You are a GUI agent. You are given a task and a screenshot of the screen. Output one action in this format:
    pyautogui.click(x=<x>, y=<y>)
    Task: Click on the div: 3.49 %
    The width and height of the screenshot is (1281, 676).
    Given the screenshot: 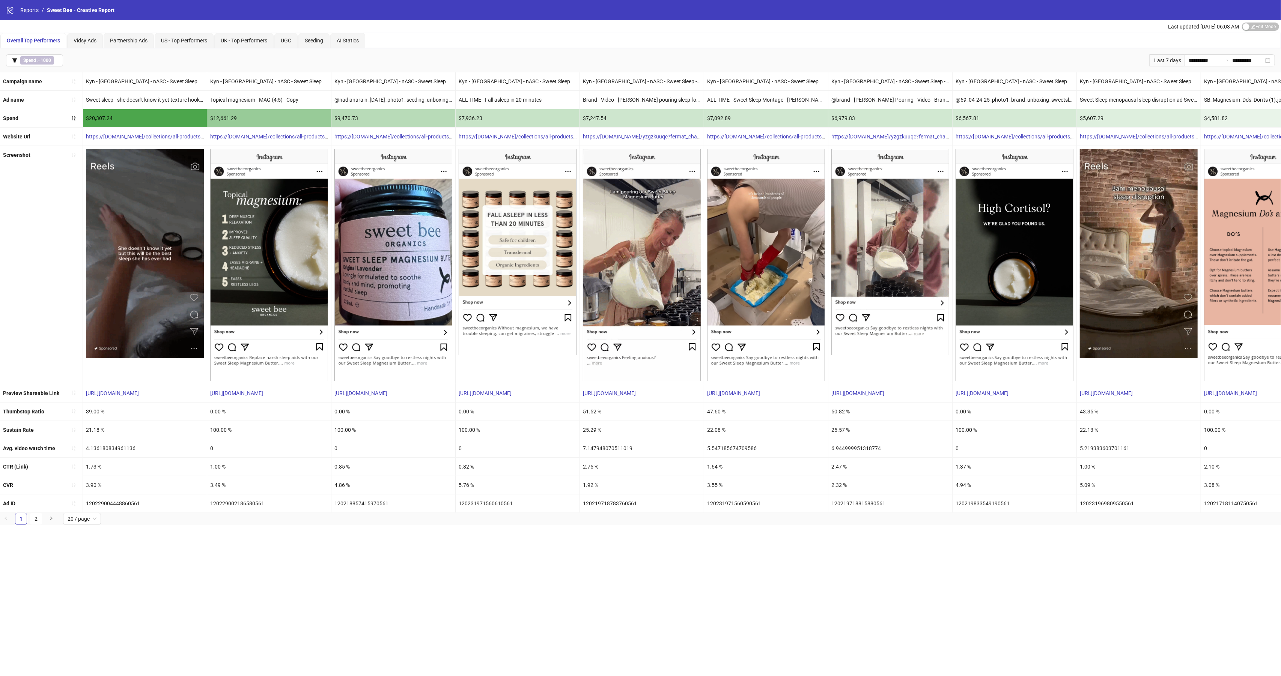 What is the action you would take?
    pyautogui.click(x=269, y=485)
    